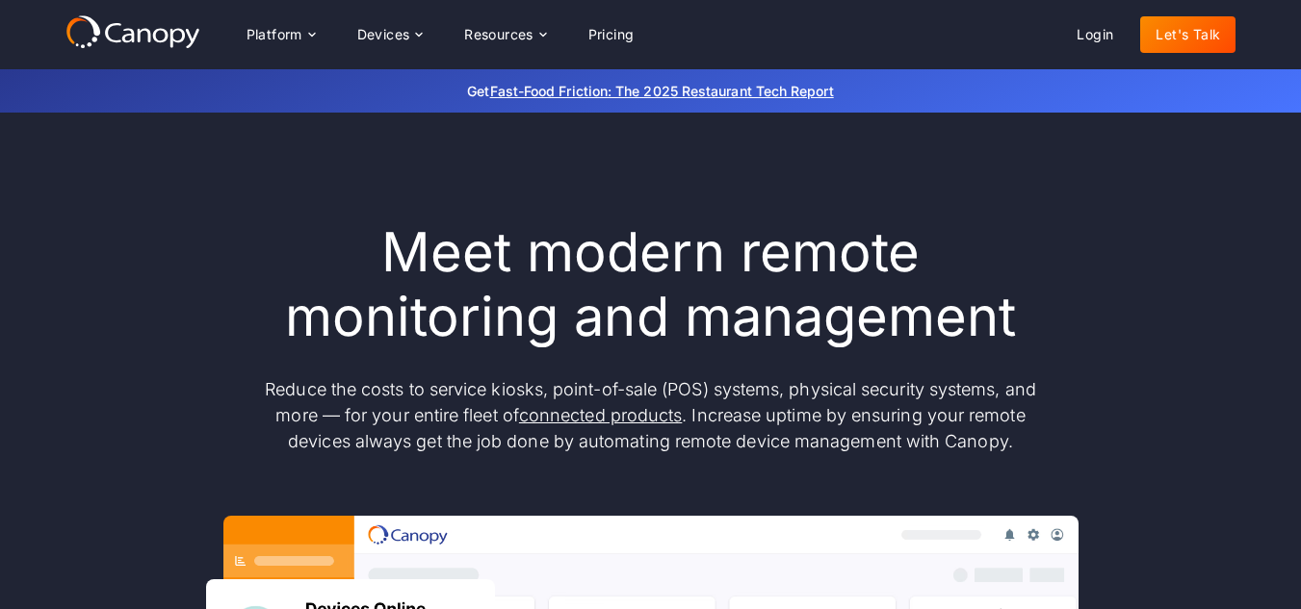 Image resolution: width=1301 pixels, height=609 pixels. I want to click on a: Fast-Food Friction: The 2025 Restaurant Tech Report, so click(661, 91).